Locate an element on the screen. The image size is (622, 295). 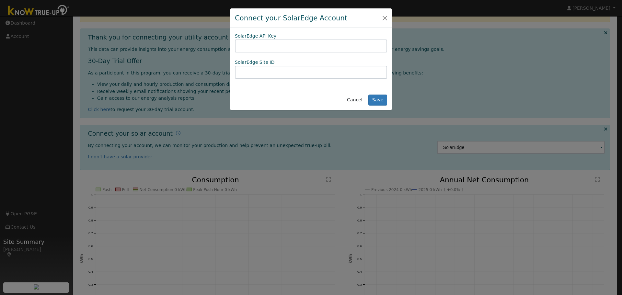
h4: Connect your SolarEdge Account is located at coordinates (291, 18).